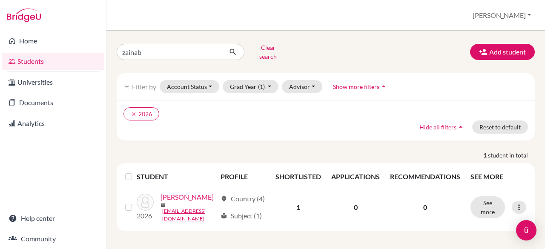 This screenshot has height=249, width=545. I want to click on input: Find student by name..., so click(170, 52).